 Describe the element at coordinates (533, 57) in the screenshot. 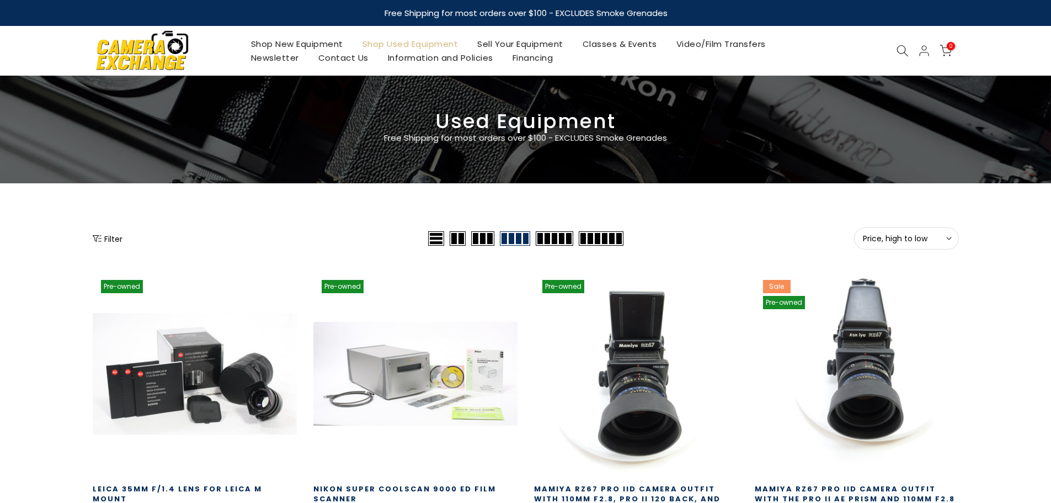

I see `a: Financing` at that location.